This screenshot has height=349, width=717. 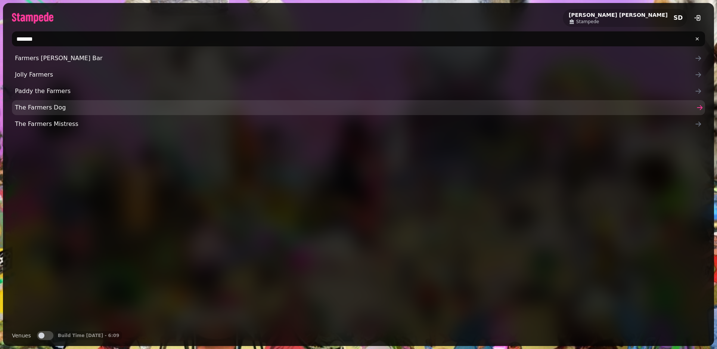 What do you see at coordinates (355, 108) in the screenshot?
I see `span: The Farmers Dog` at bounding box center [355, 108].